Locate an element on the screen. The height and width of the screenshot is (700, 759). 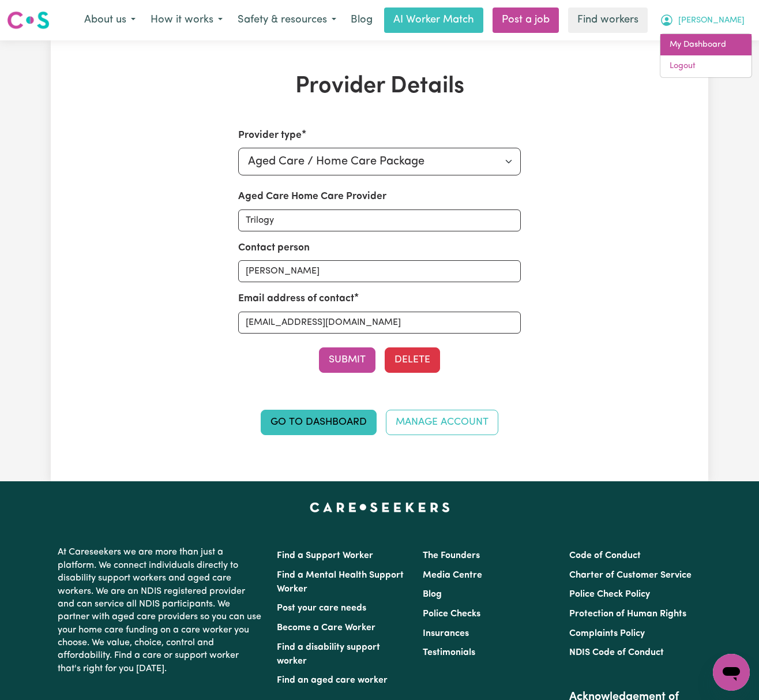
a: Police Check Policy is located at coordinates (610, 594).